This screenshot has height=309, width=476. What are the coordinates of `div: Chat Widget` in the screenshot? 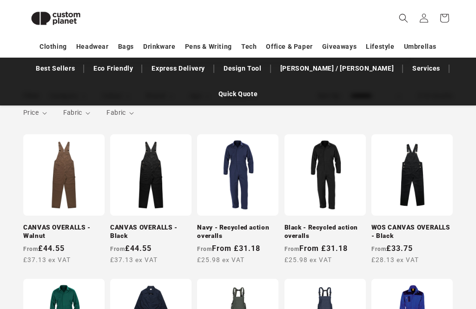 It's located at (396, 259).